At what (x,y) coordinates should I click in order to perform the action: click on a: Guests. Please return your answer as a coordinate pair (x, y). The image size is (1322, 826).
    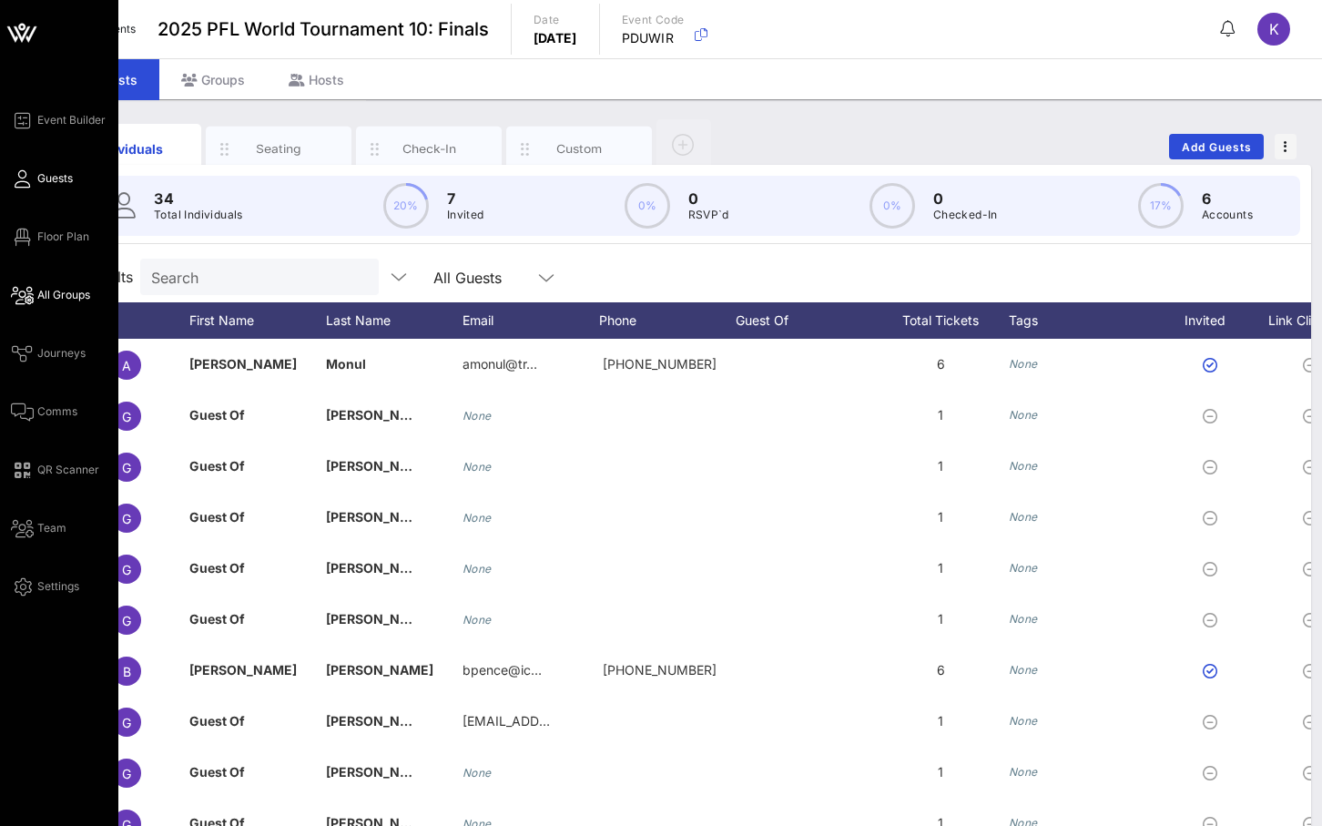
    Looking at the image, I should click on (42, 178).